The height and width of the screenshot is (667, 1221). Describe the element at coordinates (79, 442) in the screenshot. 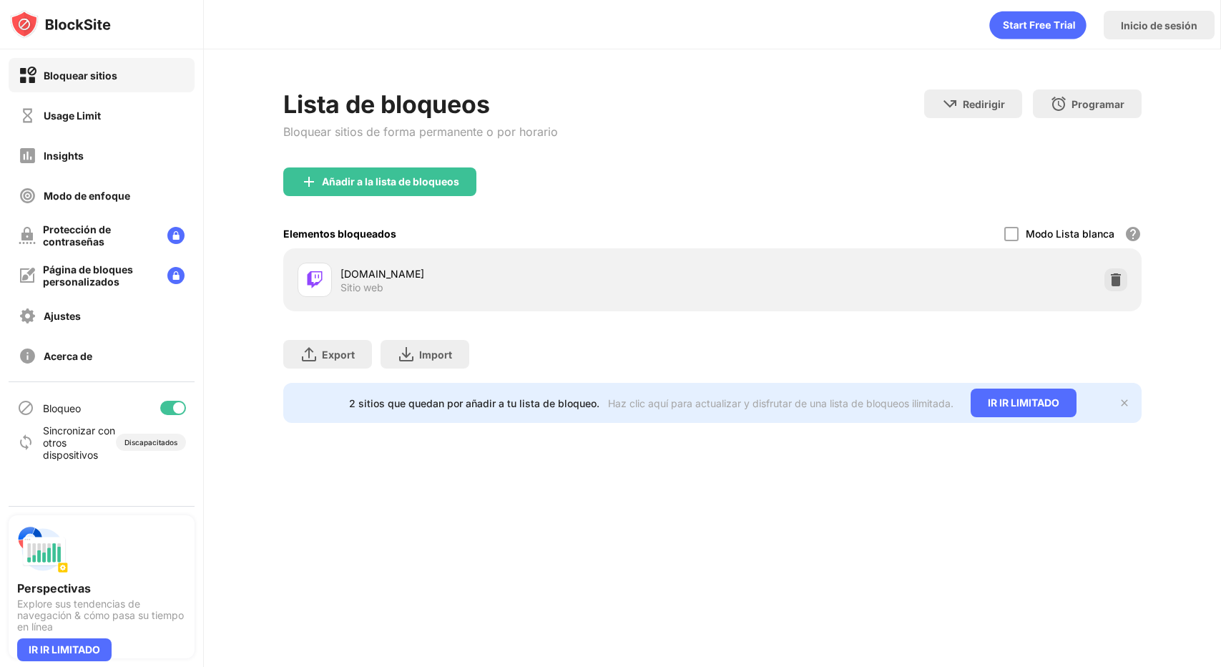

I see `div: Sincronizar con otros dispositivos` at that location.